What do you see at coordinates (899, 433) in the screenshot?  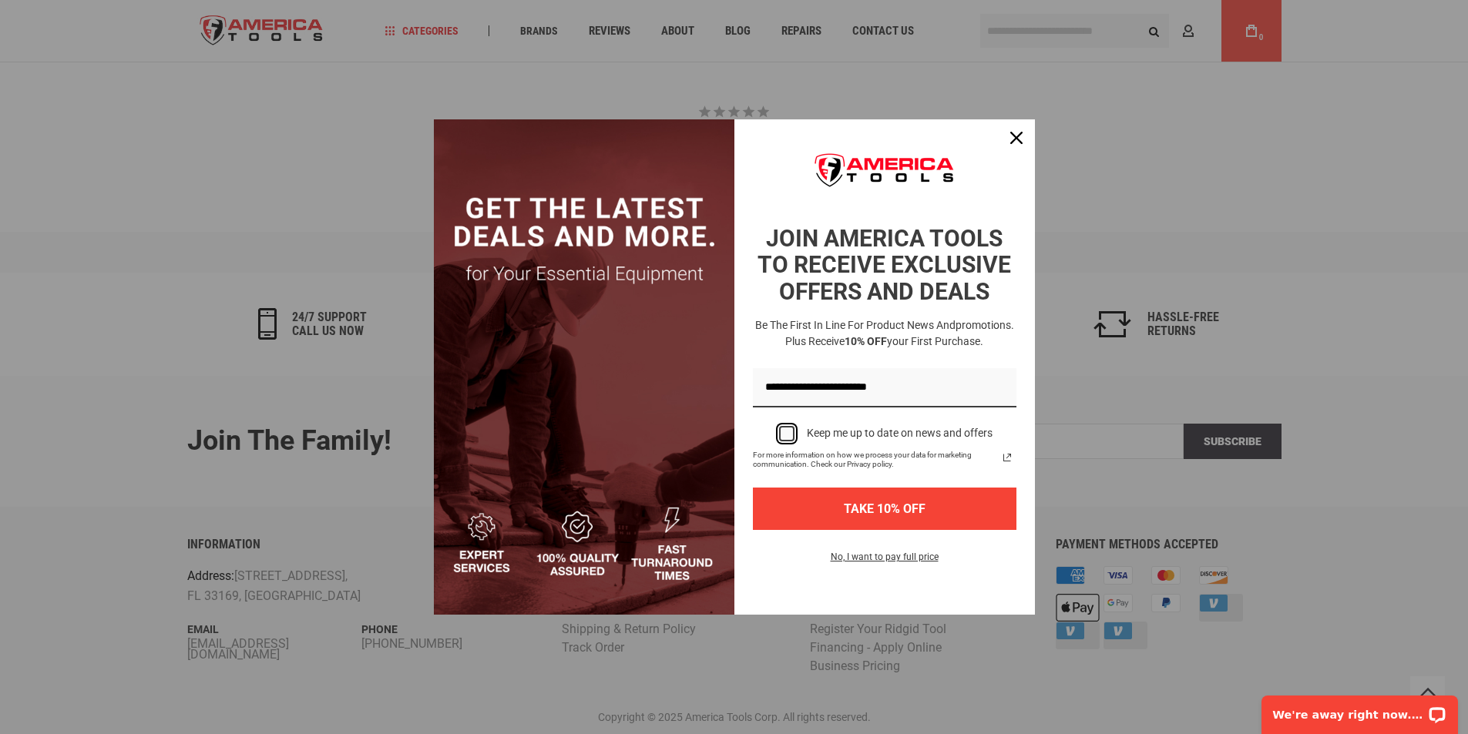 I see `div: Keep me up to date on news and offers` at bounding box center [899, 433].